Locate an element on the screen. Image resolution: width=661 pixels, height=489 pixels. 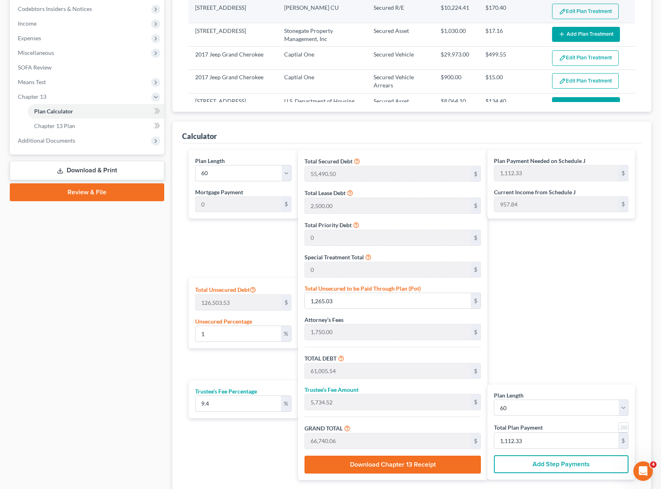
label: Total Unsecured Debt is located at coordinates (226, 290).